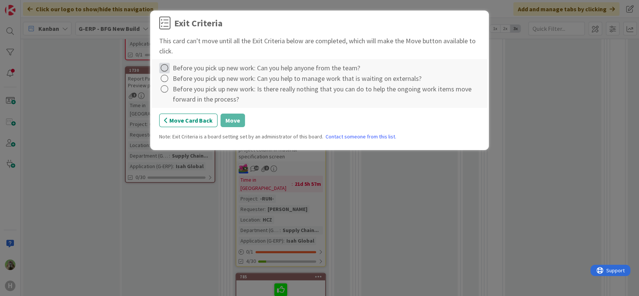  I want to click on a: Contact someone from this list., so click(361, 137).